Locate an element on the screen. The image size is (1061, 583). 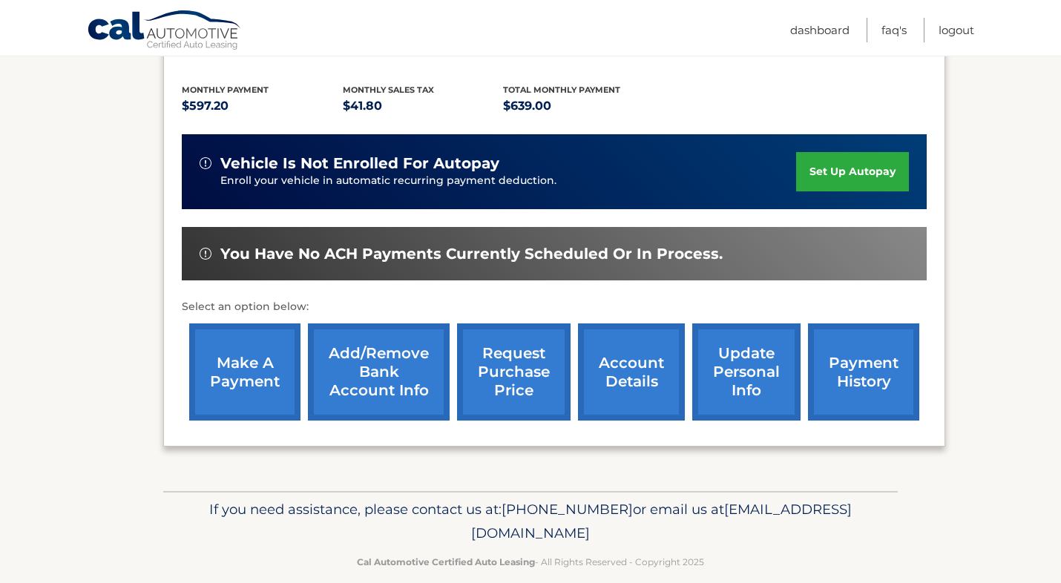
p: Select an option below: is located at coordinates (554, 307).